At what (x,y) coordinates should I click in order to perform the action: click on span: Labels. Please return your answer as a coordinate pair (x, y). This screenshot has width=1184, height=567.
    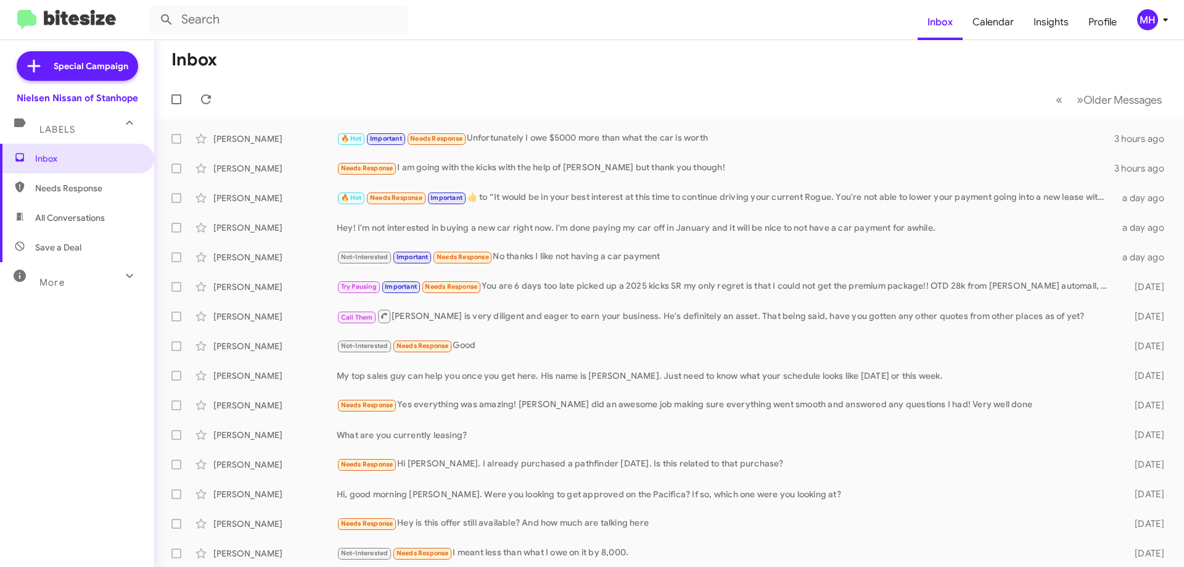
    Looking at the image, I should click on (57, 130).